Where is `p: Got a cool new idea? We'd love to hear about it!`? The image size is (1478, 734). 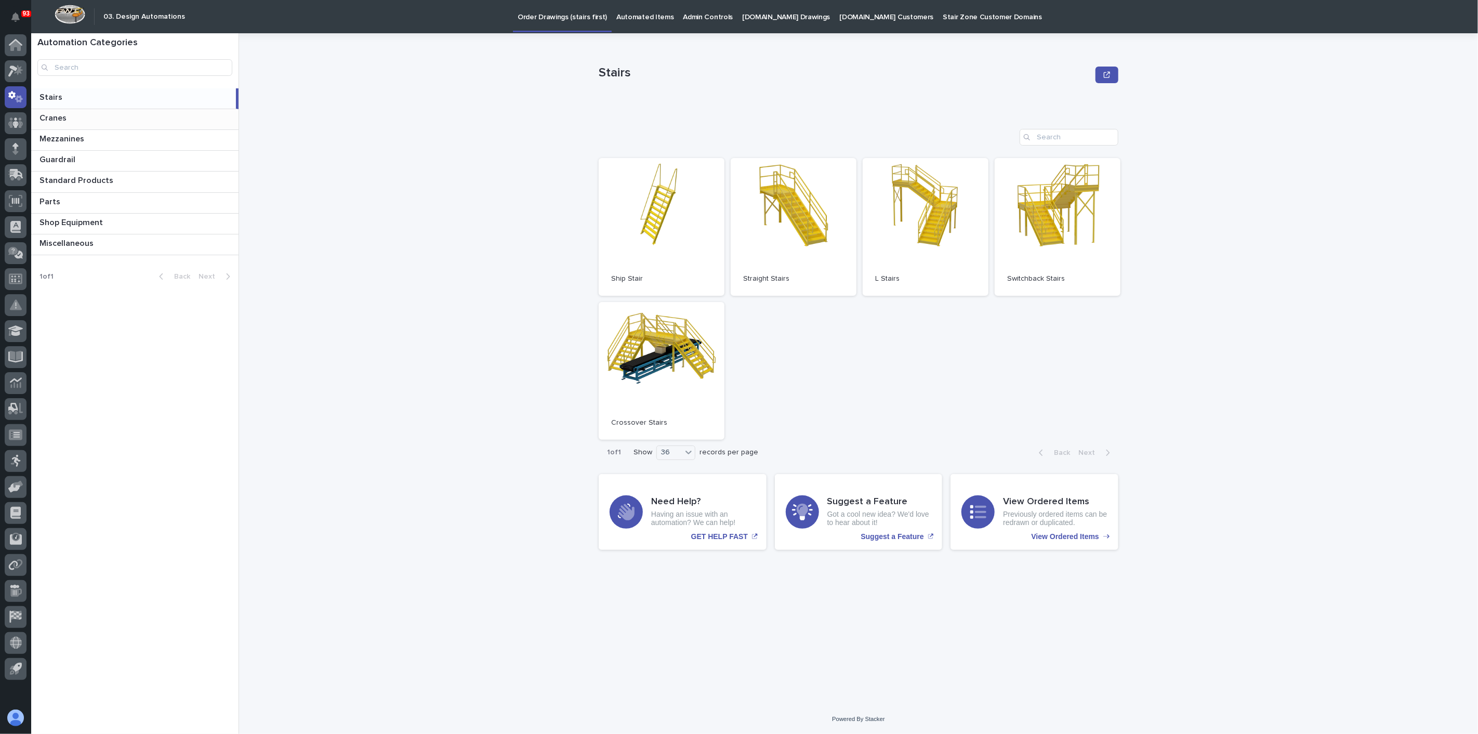
p: Got a cool new idea? We'd love to hear about it! is located at coordinates (880, 519).